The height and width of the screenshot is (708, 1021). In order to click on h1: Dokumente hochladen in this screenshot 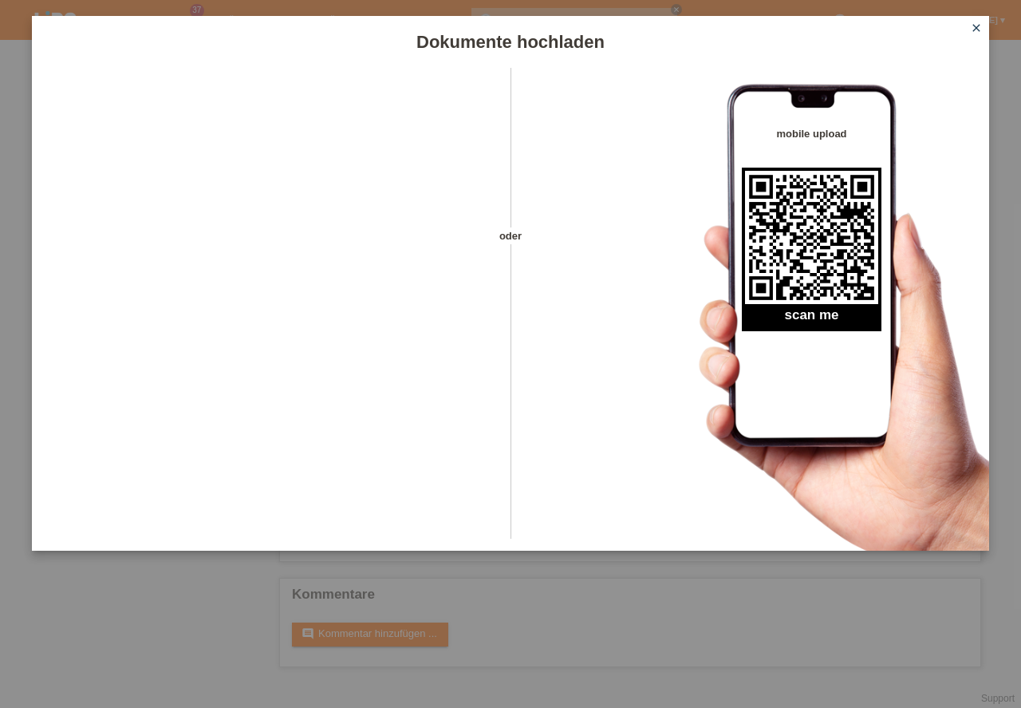, I will do `click(511, 41)`.